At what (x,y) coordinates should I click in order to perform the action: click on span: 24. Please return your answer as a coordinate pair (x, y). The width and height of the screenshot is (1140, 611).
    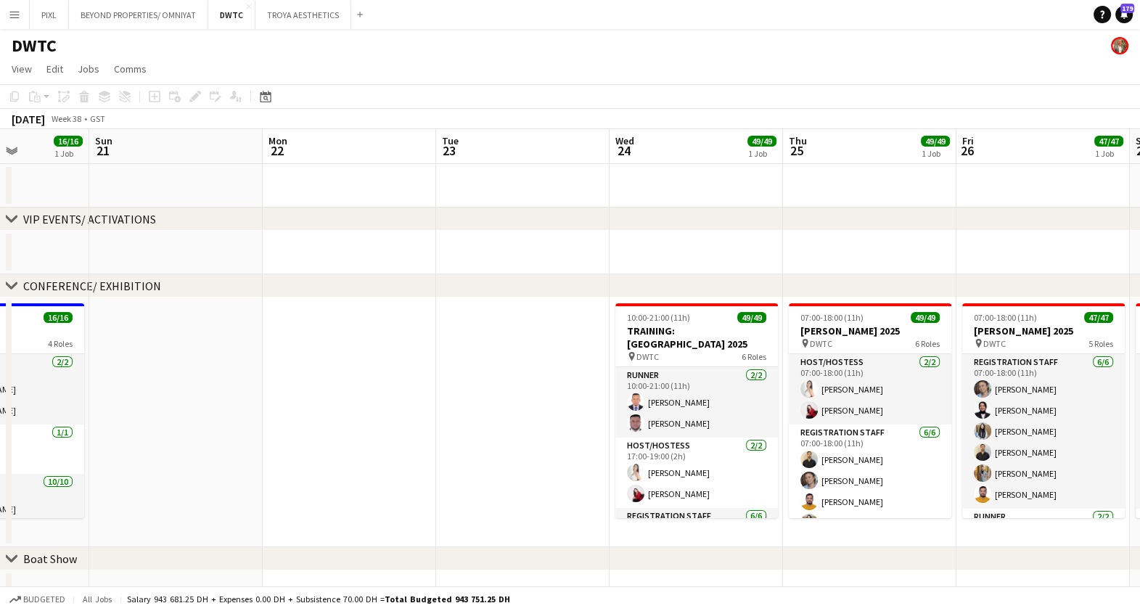
    Looking at the image, I should click on (623, 150).